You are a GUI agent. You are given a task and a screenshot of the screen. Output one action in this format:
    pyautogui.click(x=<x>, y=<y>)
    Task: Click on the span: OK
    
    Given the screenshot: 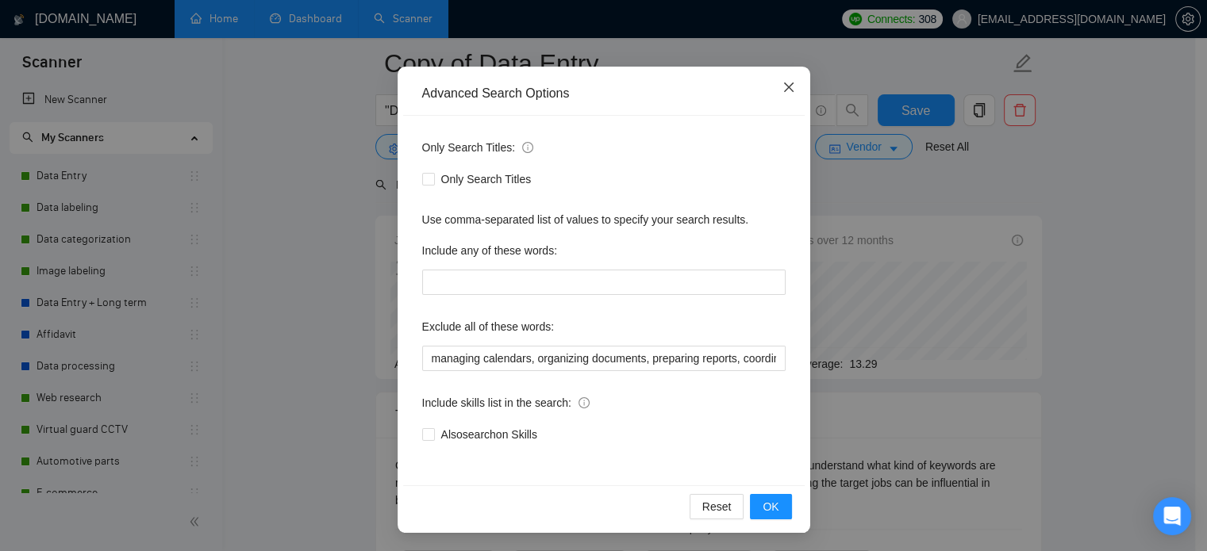 What is the action you would take?
    pyautogui.click(x=770, y=507)
    